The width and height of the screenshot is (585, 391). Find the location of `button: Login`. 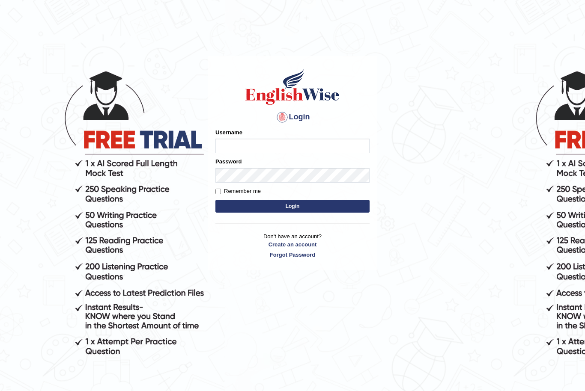

button: Login is located at coordinates (292, 206).